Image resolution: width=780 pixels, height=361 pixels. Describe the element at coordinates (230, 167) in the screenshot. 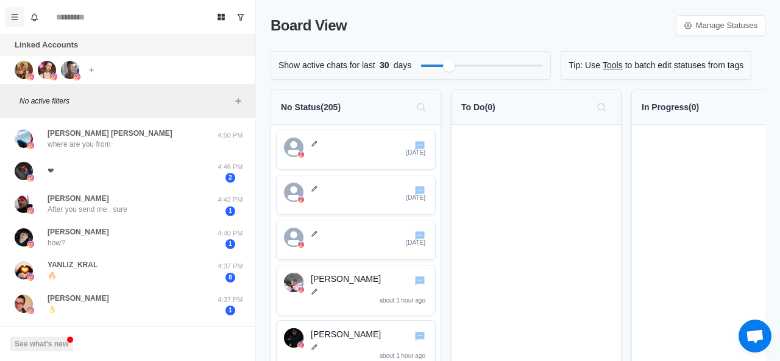

I see `p: 4:46 PM` at that location.